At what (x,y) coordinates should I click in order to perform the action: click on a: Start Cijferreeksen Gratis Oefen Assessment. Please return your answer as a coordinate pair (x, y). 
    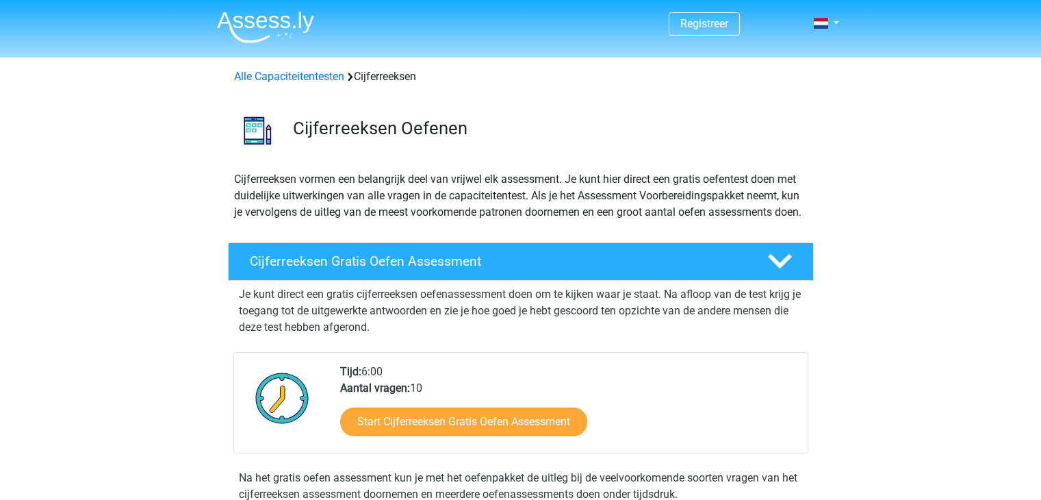
    Looking at the image, I should click on (463, 422).